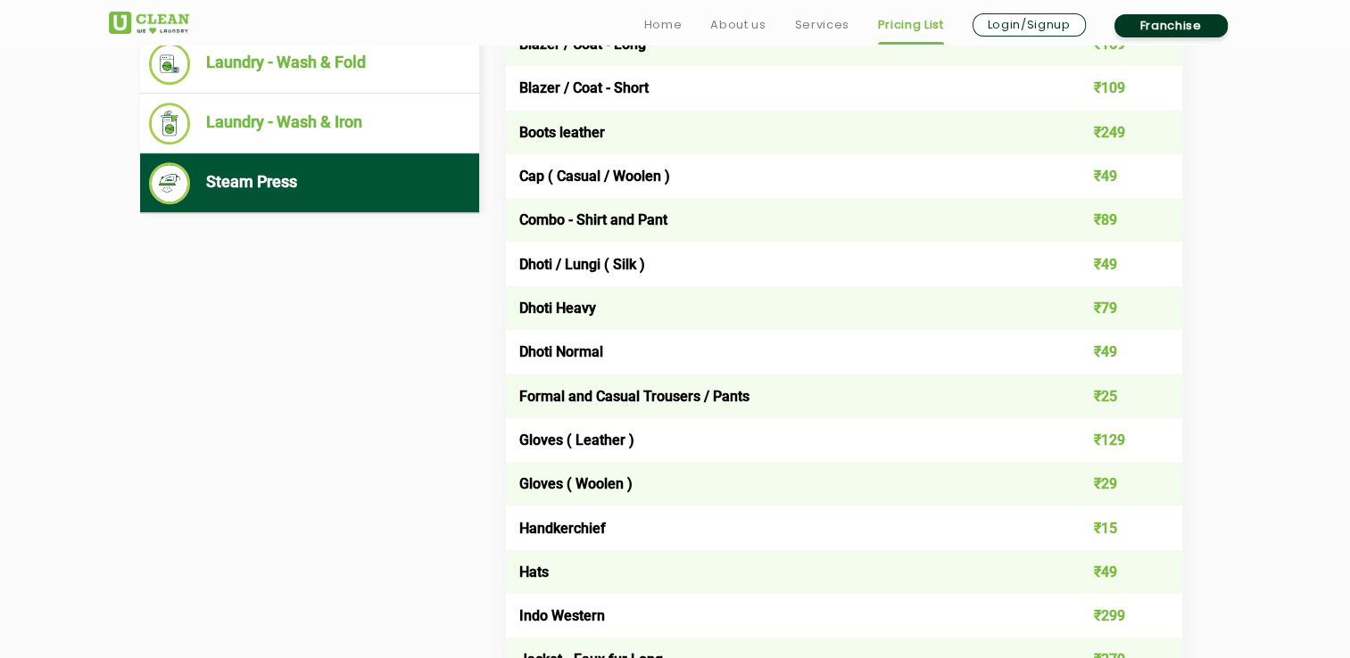 The width and height of the screenshot is (1350, 658). Describe the element at coordinates (776, 440) in the screenshot. I see `td: Gloves ( Leather )` at that location.